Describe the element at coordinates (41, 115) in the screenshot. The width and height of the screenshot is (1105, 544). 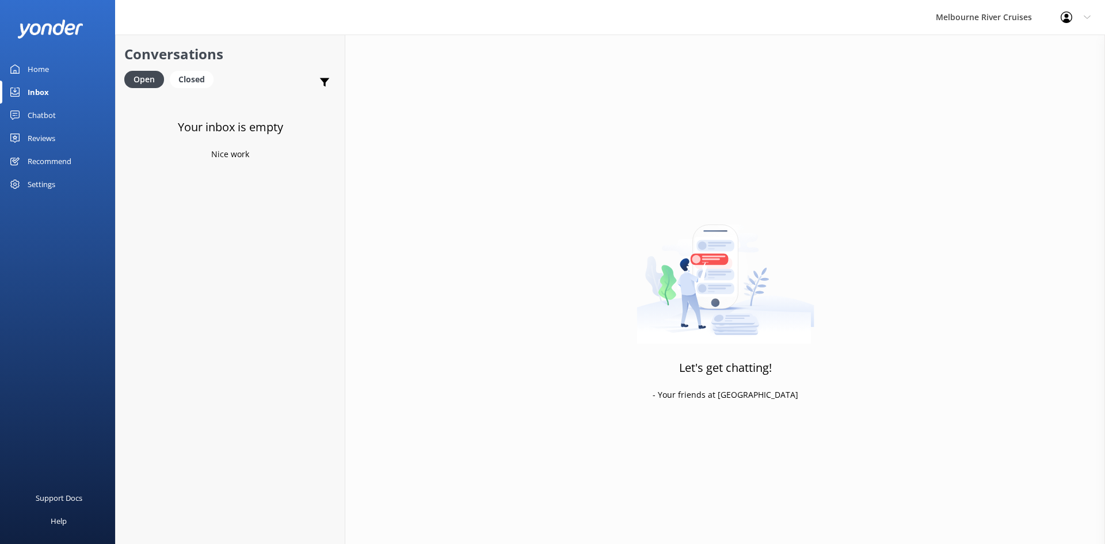
I see `div: Chatbot` at that location.